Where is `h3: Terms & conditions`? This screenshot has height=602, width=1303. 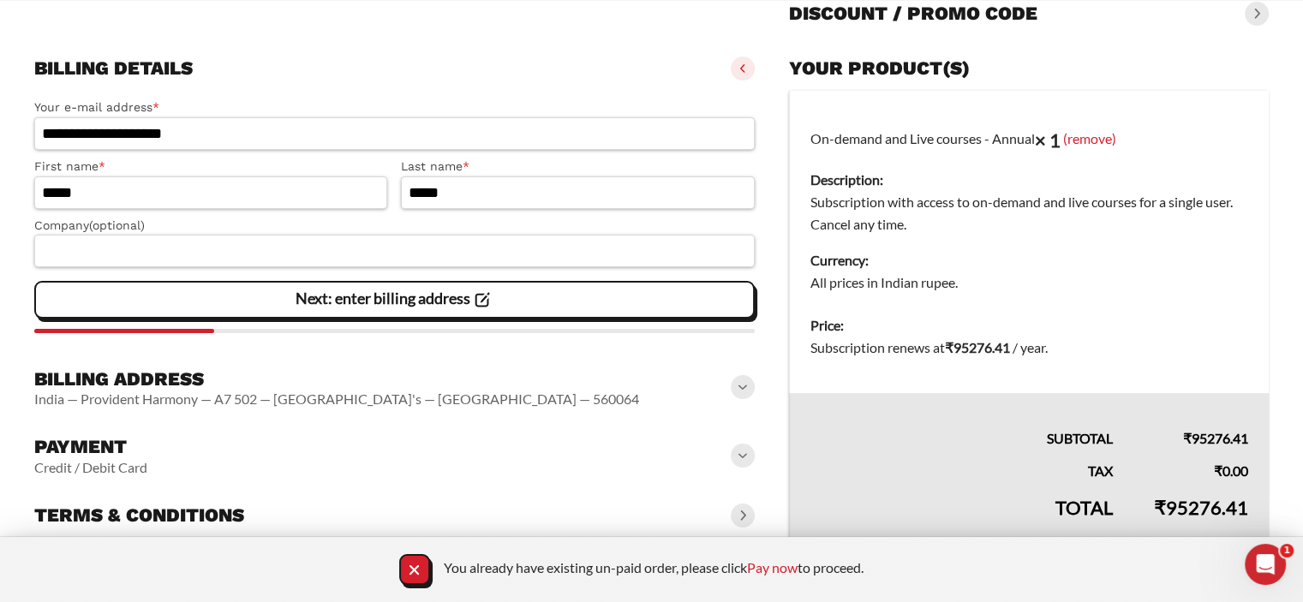 h3: Terms & conditions is located at coordinates (139, 516).